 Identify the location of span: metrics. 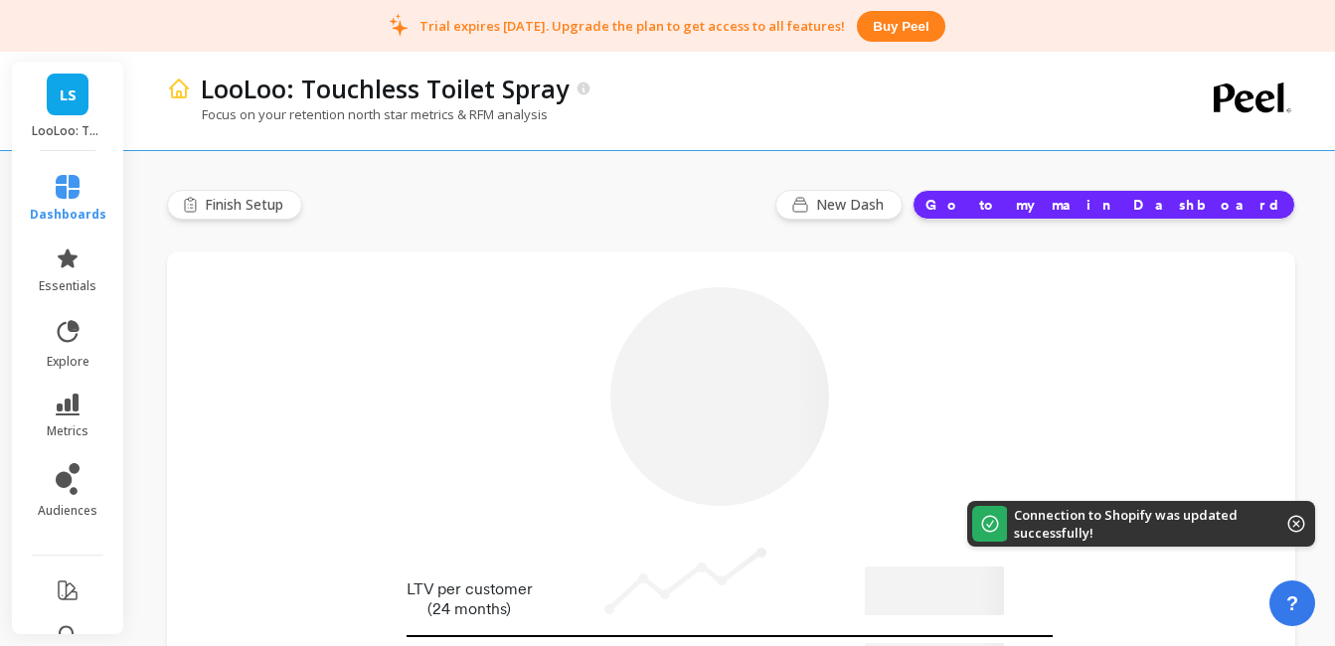
(68, 431).